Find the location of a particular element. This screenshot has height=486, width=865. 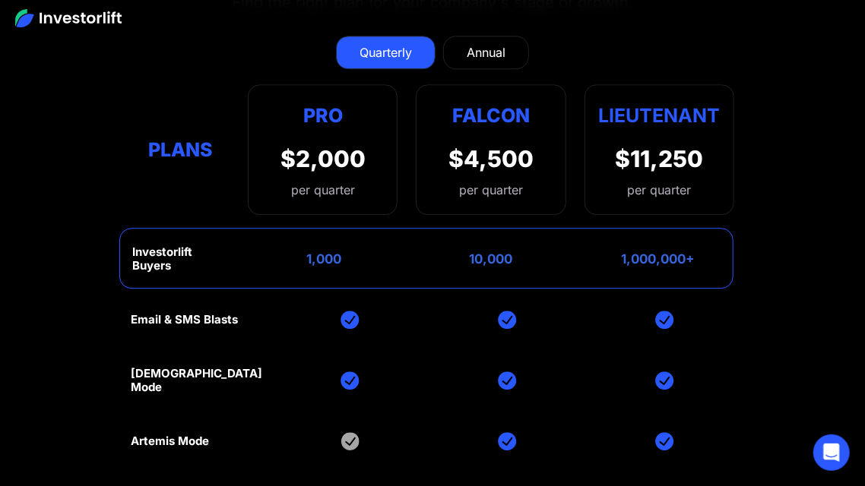

div: 1,000 is located at coordinates (324, 259).